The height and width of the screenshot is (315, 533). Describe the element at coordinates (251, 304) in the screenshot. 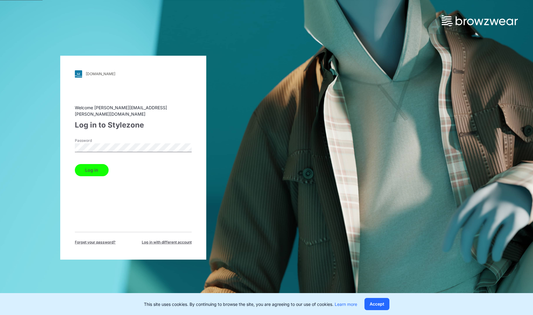

I see `p: This site uses cookies. By continuing to browse the site, you are agreeing to our use of cookies.` at that location.